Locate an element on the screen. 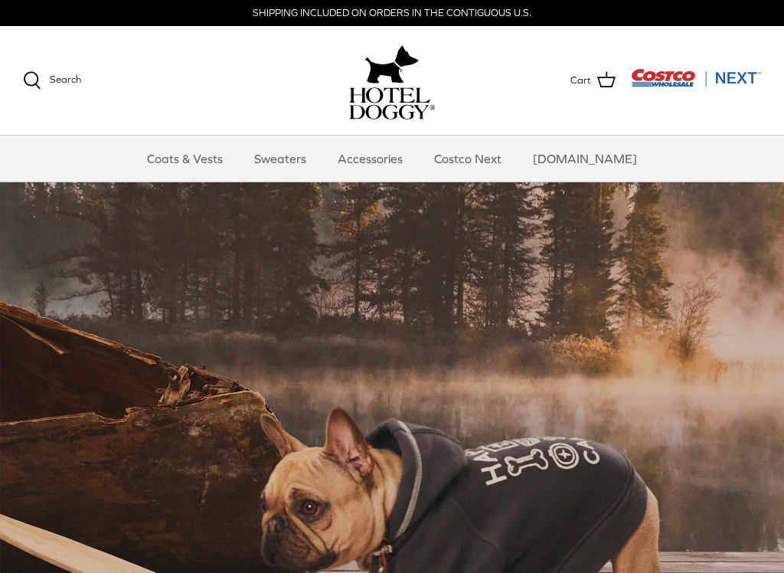 Image resolution: width=784 pixels, height=573 pixels. a: Accessories is located at coordinates (370, 158).